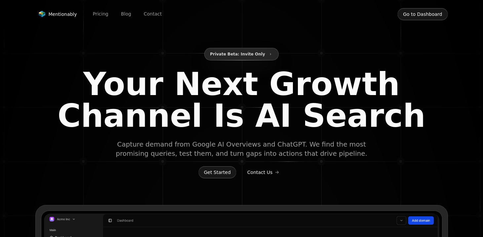 This screenshot has width=483, height=237. What do you see at coordinates (260, 172) in the screenshot?
I see `span: Contact Us` at bounding box center [260, 172].